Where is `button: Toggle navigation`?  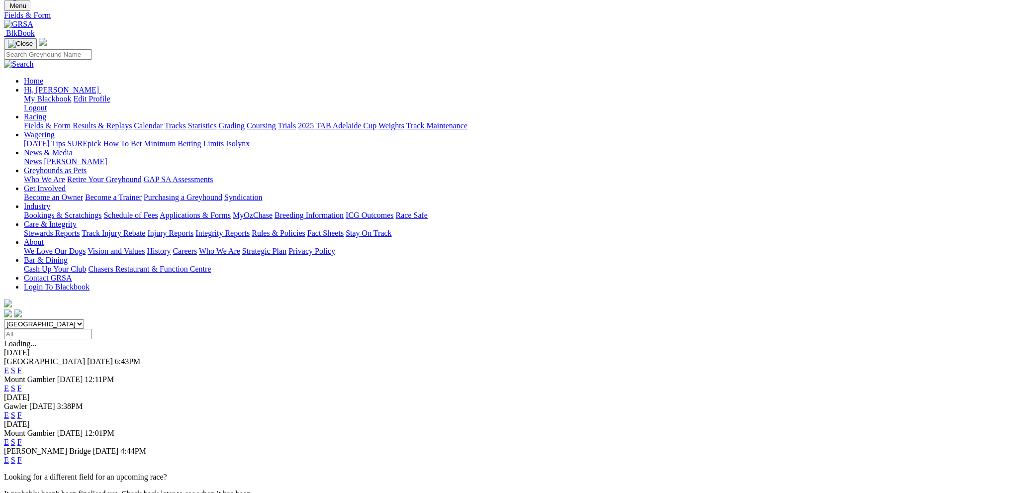 button: Toggle navigation is located at coordinates (17, 5).